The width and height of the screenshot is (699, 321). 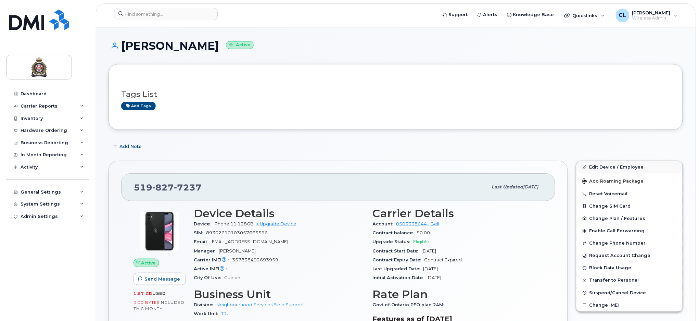 I want to click on span: Govt of Ontario PFO plan 24M, so click(x=410, y=304).